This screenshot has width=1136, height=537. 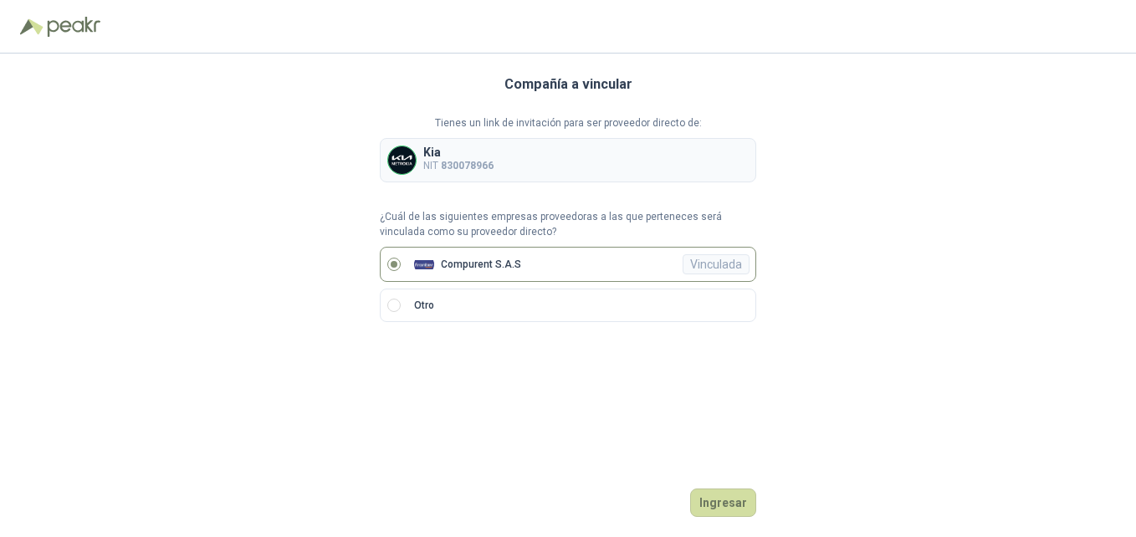 What do you see at coordinates (467, 166) in the screenshot?
I see `b: 830078966` at bounding box center [467, 166].